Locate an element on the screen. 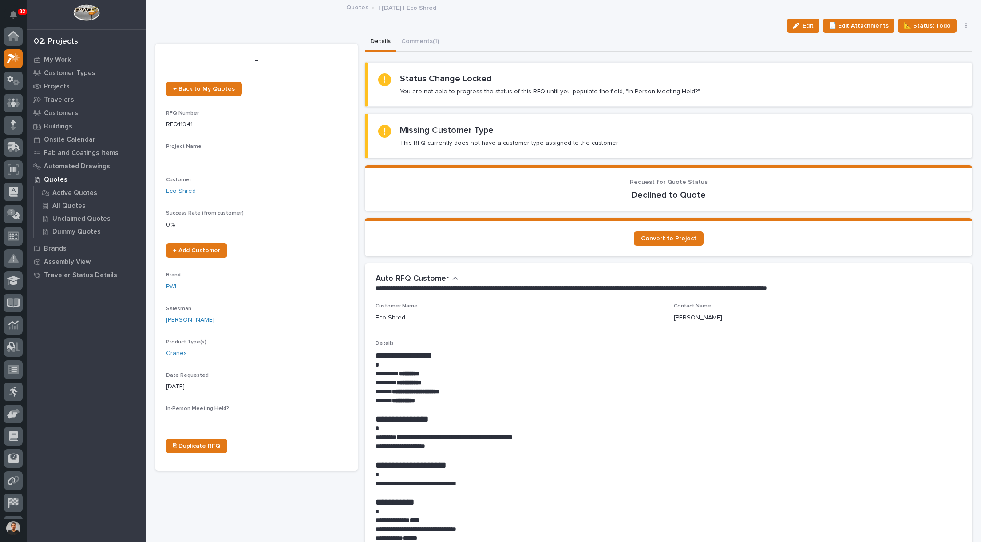  p: Projects is located at coordinates (57, 87).